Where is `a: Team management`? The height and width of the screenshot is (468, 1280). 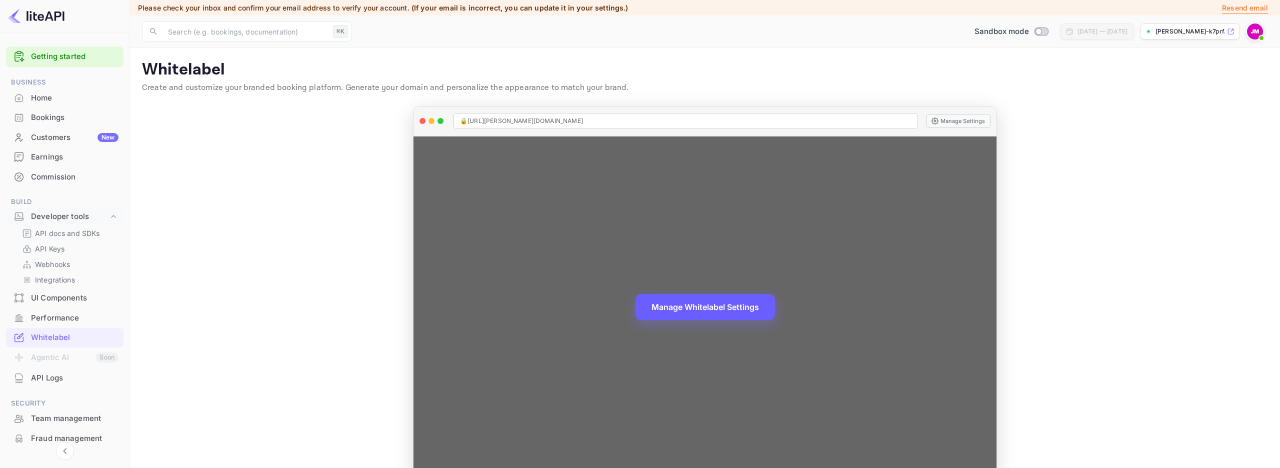 a: Team management is located at coordinates (64, 418).